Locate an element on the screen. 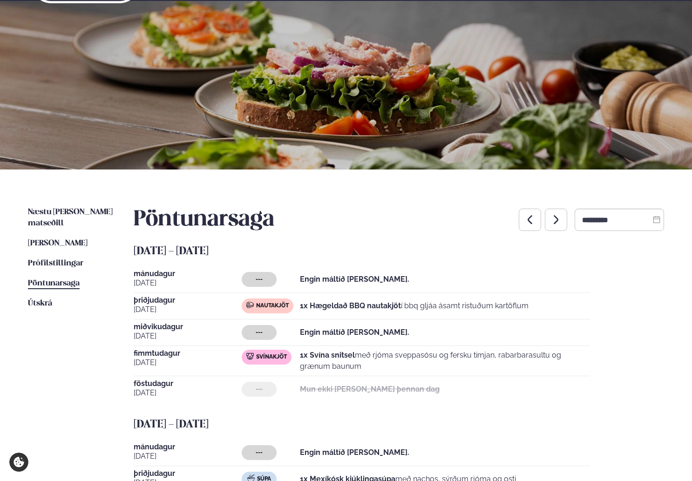 The width and height of the screenshot is (692, 481). strong: 1x Hægeldað BBQ nautakjöt is located at coordinates (350, 306).